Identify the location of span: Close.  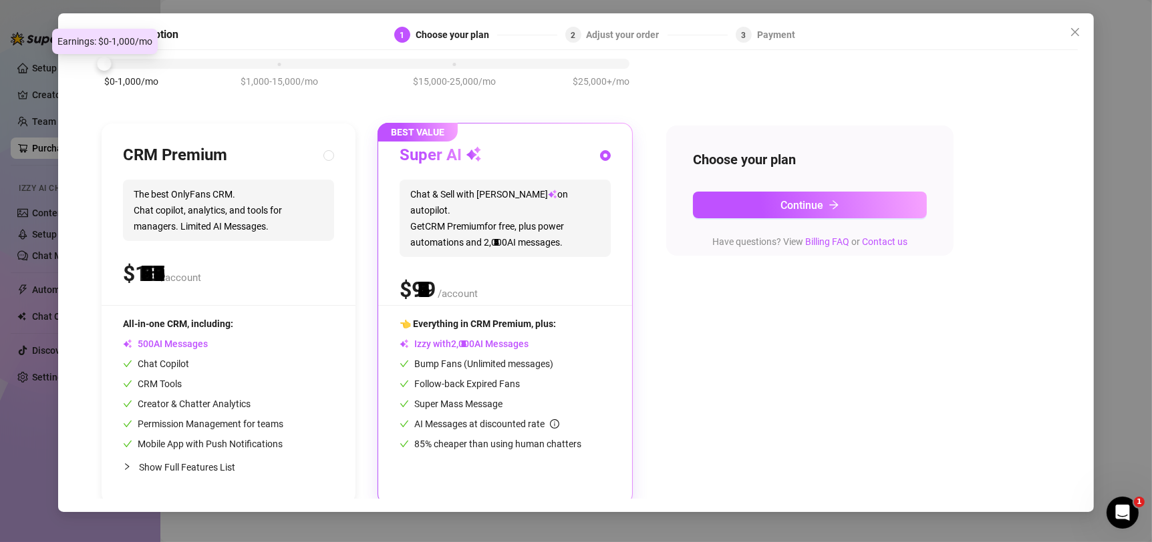
(1075, 32).